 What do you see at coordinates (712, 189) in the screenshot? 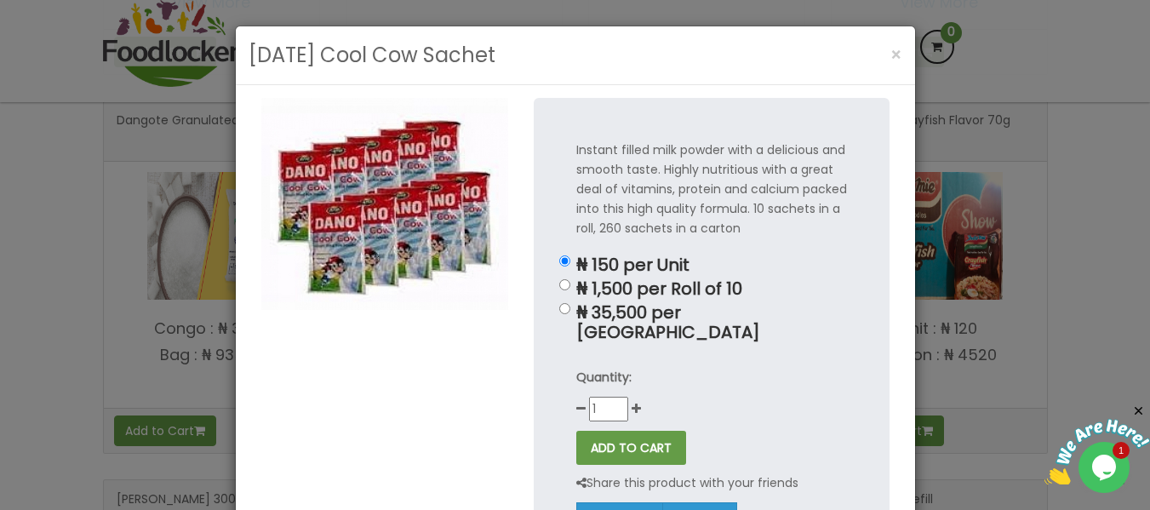
I see `p: Instant filled milk powder with a delicious and smooth taste. Highly nutritious with a great deal...` at bounding box center [712, 189].